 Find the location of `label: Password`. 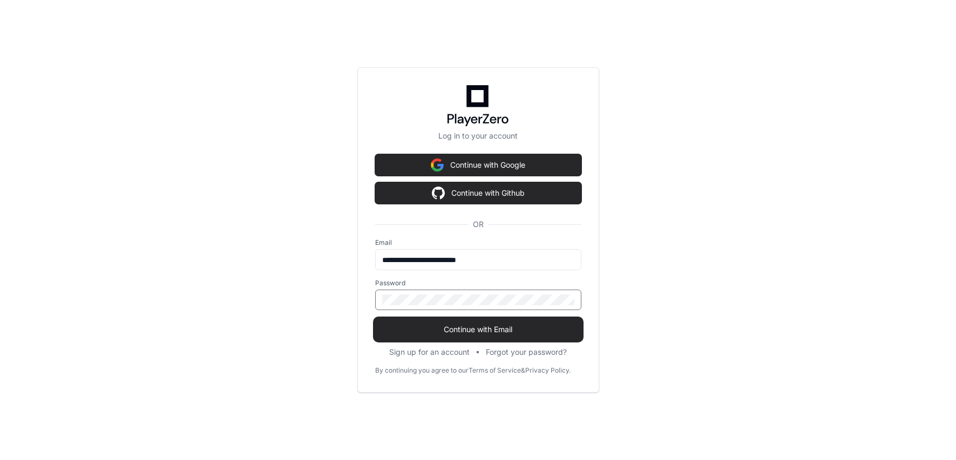

label: Password is located at coordinates (478, 283).